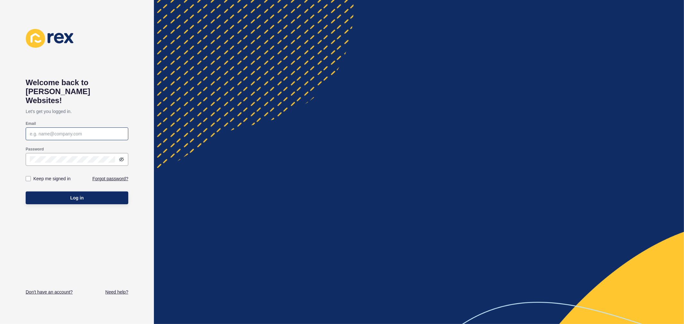  Describe the element at coordinates (52, 179) in the screenshot. I see `label: Keep me signed in` at that location.